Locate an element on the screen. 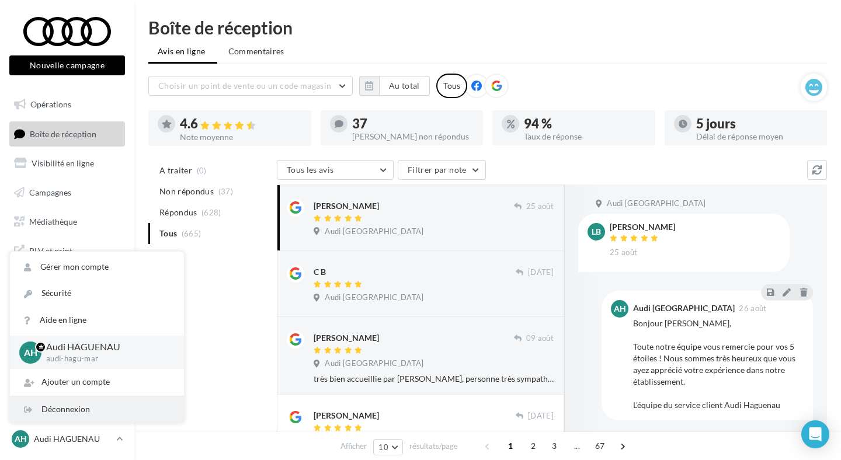 This screenshot has height=460, width=841. span: 3 is located at coordinates (555, 446).